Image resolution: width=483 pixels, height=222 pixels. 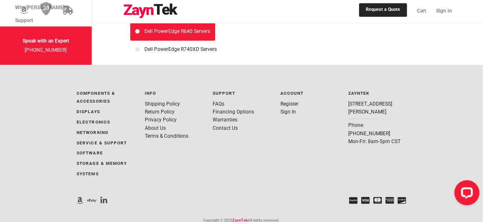 I want to click on li: PayPal, so click(x=351, y=202).